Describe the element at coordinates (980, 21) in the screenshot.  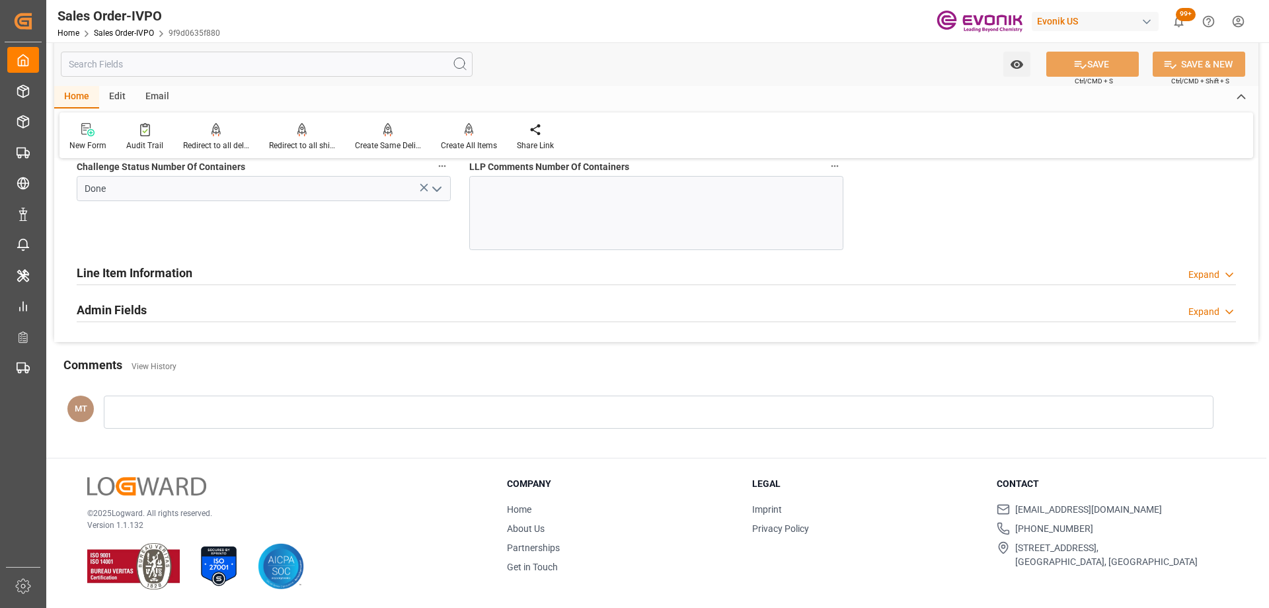
I see `img: Evonik-brand-mark-Deep-Purple-RGB.jpeg_1700498283.jpeg` at that location.